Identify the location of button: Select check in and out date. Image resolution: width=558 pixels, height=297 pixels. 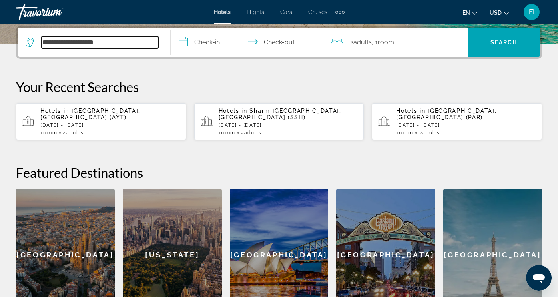
(247, 42).